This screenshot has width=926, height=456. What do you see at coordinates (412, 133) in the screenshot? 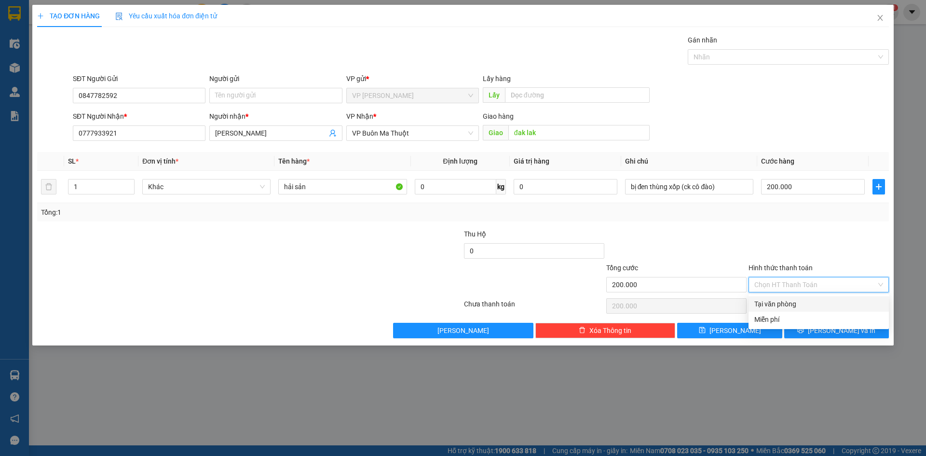
I see `span: VP Buôn Ma Thuột` at bounding box center [412, 133].